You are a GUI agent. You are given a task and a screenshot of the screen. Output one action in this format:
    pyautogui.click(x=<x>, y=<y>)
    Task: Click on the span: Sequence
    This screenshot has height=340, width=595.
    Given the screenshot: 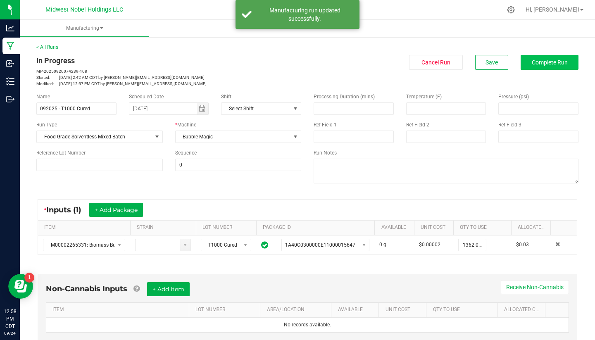 What is the action you would take?
    pyautogui.click(x=186, y=153)
    